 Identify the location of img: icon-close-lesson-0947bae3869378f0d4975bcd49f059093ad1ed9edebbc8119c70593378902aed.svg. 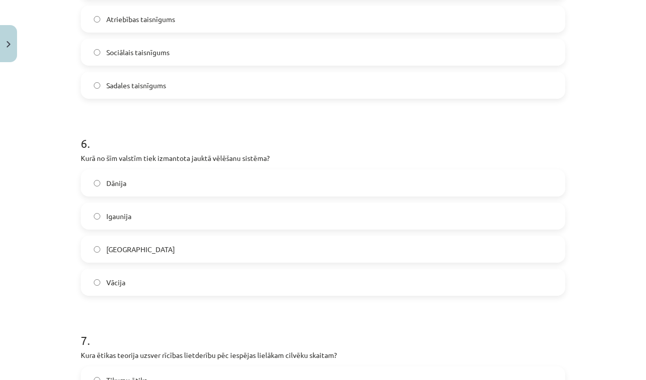
(9, 44).